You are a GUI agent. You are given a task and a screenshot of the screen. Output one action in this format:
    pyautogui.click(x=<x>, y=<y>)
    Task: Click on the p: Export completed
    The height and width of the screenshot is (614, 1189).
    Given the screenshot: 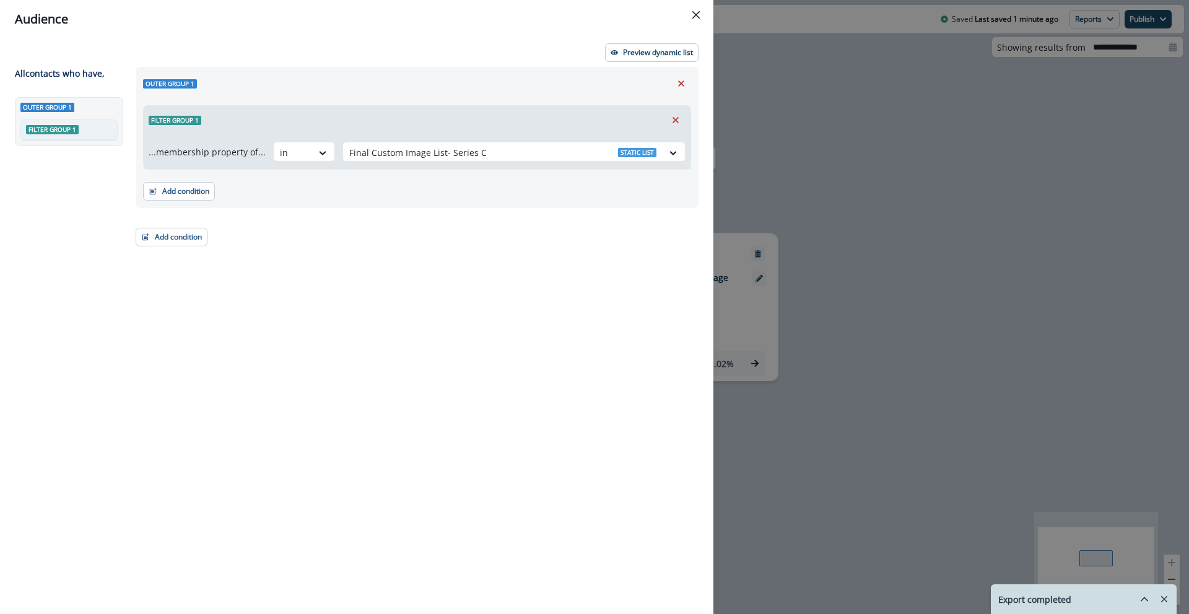 What is the action you would take?
    pyautogui.click(x=1034, y=599)
    